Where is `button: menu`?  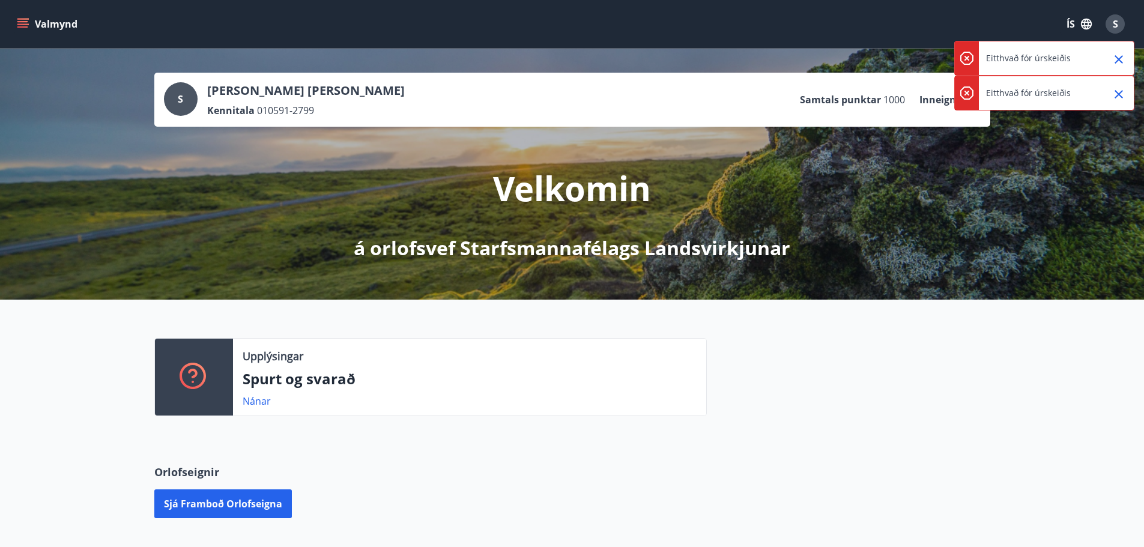
button: menu is located at coordinates (48, 24).